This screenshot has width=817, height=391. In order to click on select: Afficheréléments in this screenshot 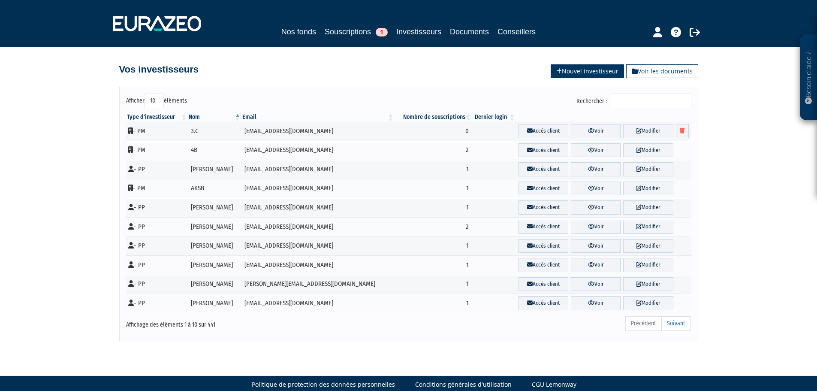, I will do `click(154, 101)`.